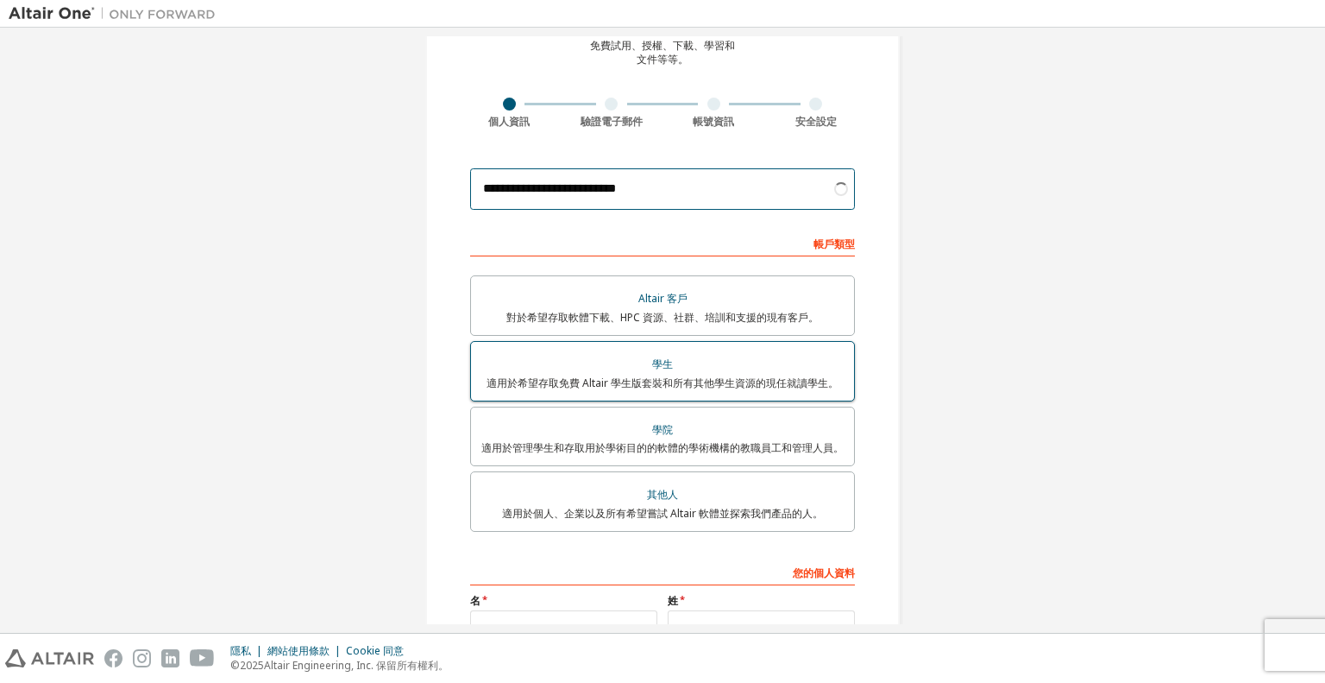 Image resolution: width=1325 pixels, height=683 pixels. I want to click on img: youtube.svg, so click(202, 658).